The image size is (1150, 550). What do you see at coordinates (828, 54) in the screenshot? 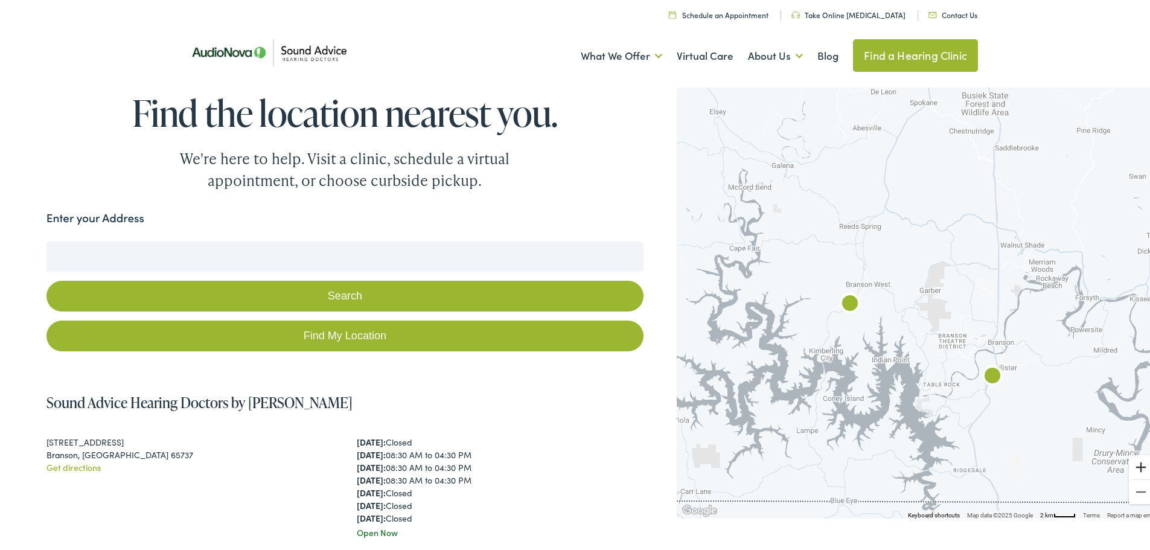
I see `a: Blog` at bounding box center [828, 54].